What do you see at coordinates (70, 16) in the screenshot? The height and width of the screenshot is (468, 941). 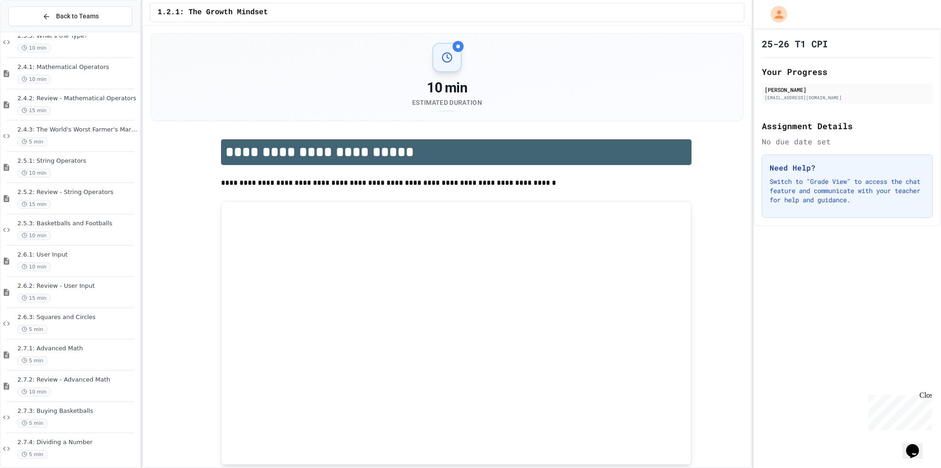 I see `button: Back to Teams` at bounding box center [70, 16].